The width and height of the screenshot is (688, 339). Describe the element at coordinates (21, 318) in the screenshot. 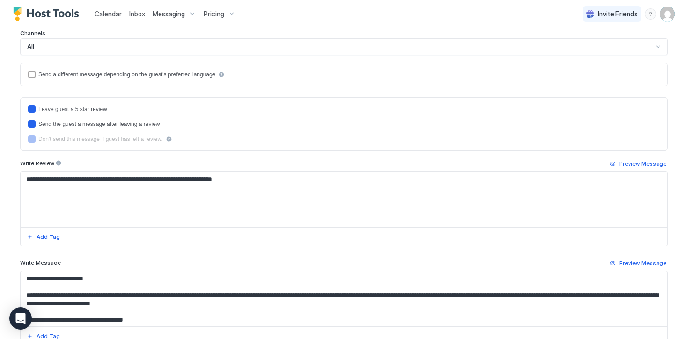

I see `div: Open Intercom Messenger` at that location.